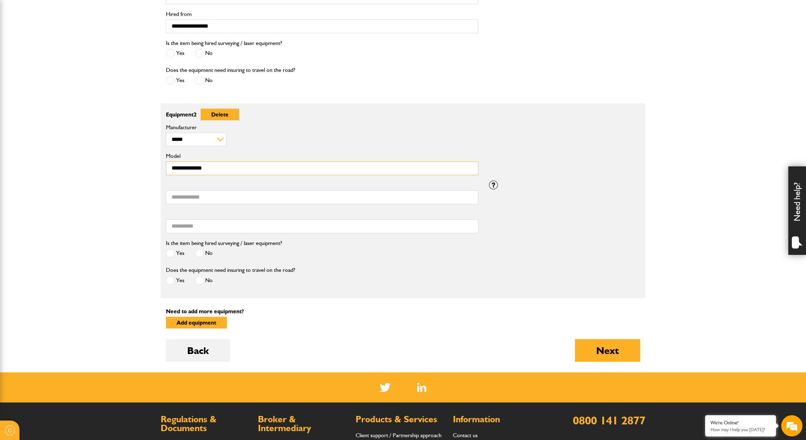 The height and width of the screenshot is (440, 806). Describe the element at coordinates (422, 387) in the screenshot. I see `a: LinkedIn` at that location.